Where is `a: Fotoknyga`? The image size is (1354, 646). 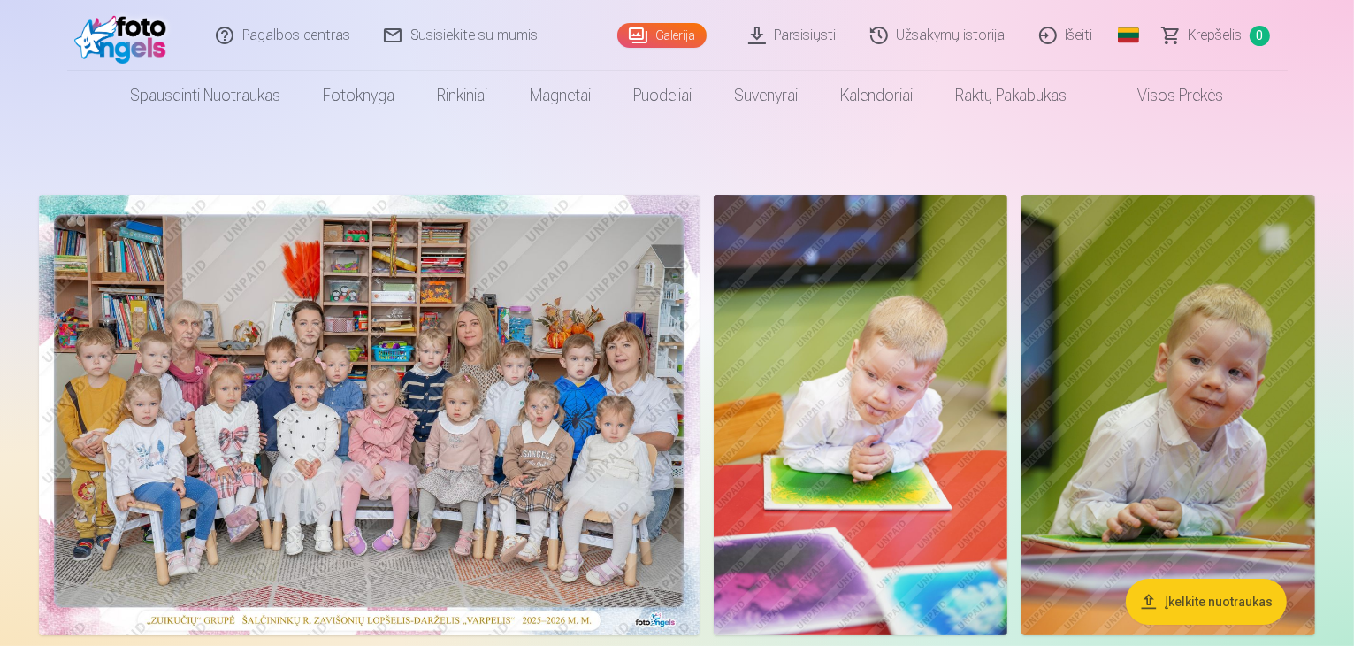 a: Fotoknyga is located at coordinates (359, 96).